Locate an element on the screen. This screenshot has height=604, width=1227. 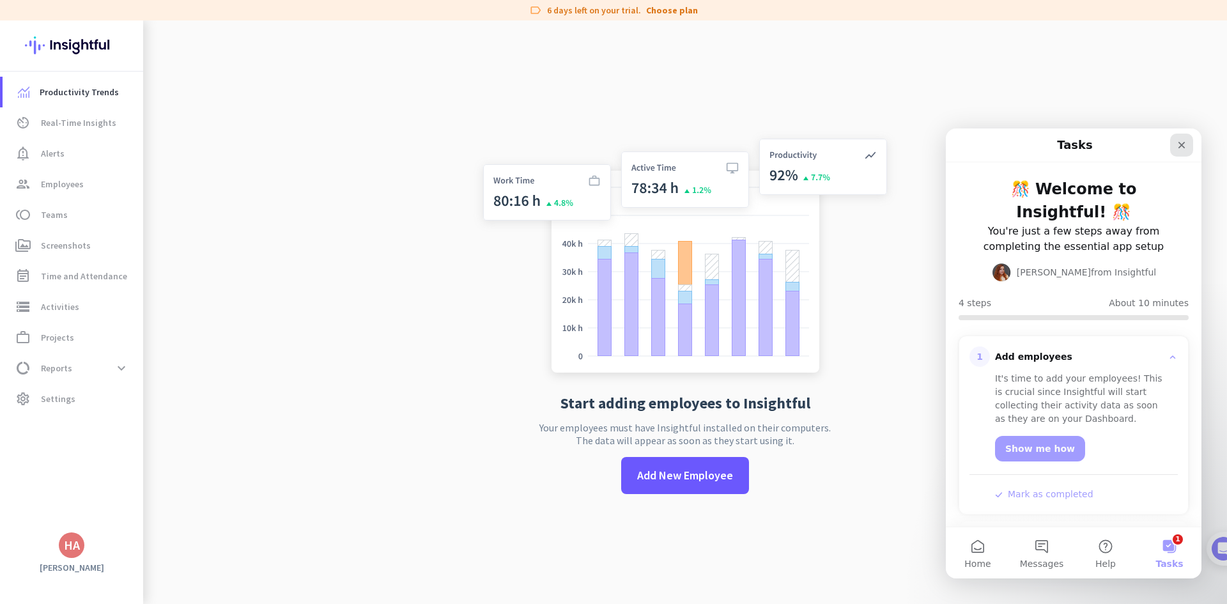
img: Profile image for Tamara is located at coordinates (56, 144).